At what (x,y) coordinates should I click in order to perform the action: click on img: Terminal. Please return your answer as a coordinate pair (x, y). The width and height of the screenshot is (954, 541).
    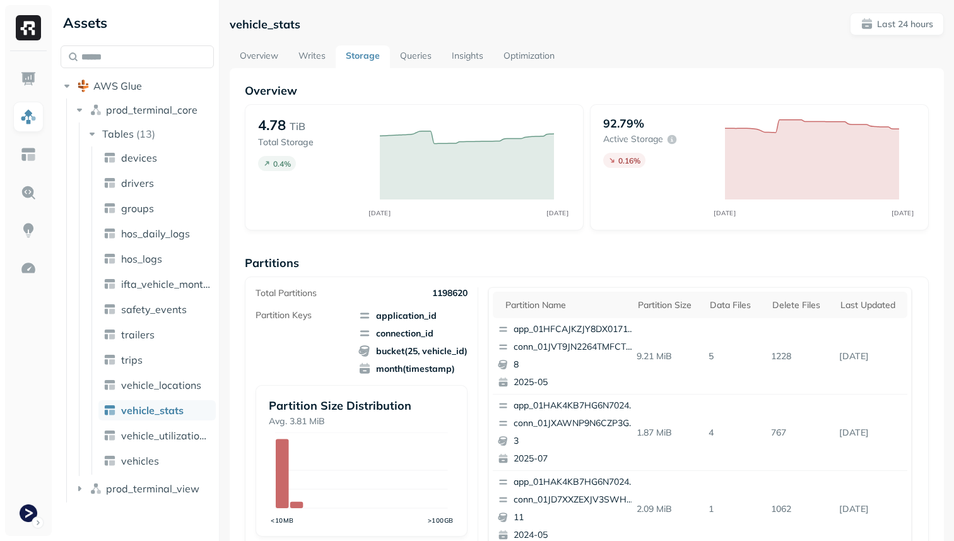
    Looking at the image, I should click on (28, 513).